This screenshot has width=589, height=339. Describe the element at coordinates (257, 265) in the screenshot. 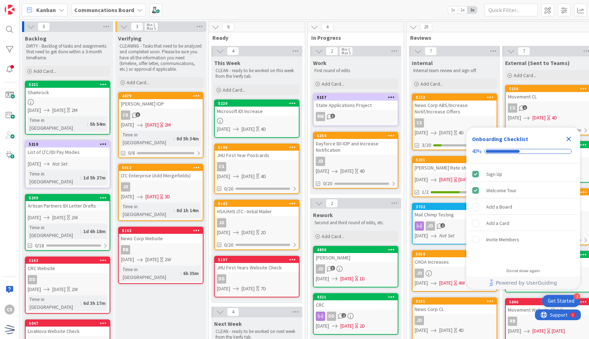

I see `div: 5197JHU First Years Website Check` at that location.